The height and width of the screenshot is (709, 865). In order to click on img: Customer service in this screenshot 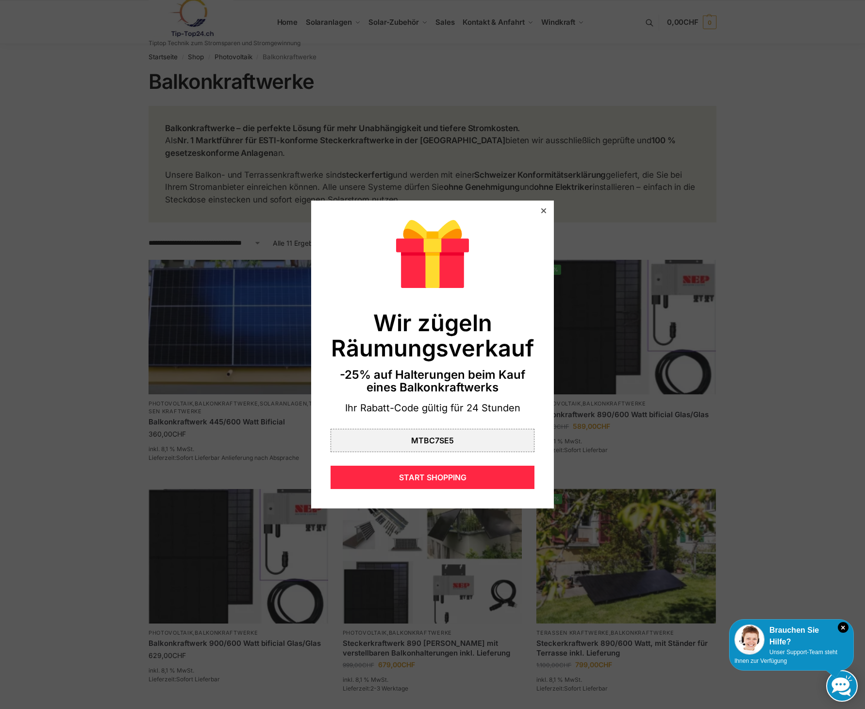, I will do `click(750, 639)`.